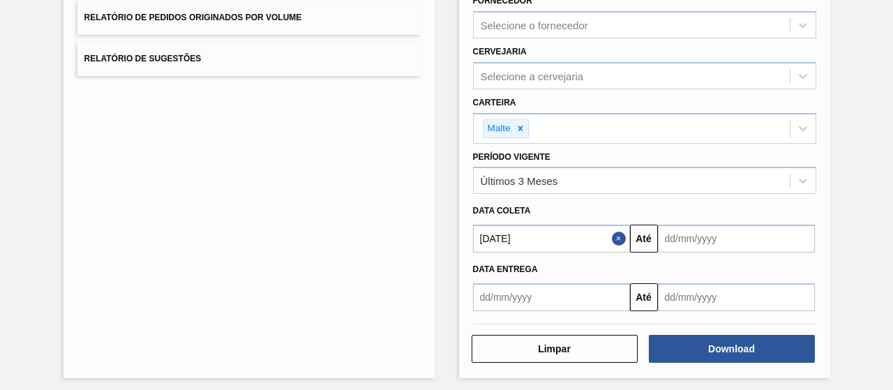 Image resolution: width=893 pixels, height=390 pixels. Describe the element at coordinates (519, 181) in the screenshot. I see `div: Últimos 3 Meses` at that location.